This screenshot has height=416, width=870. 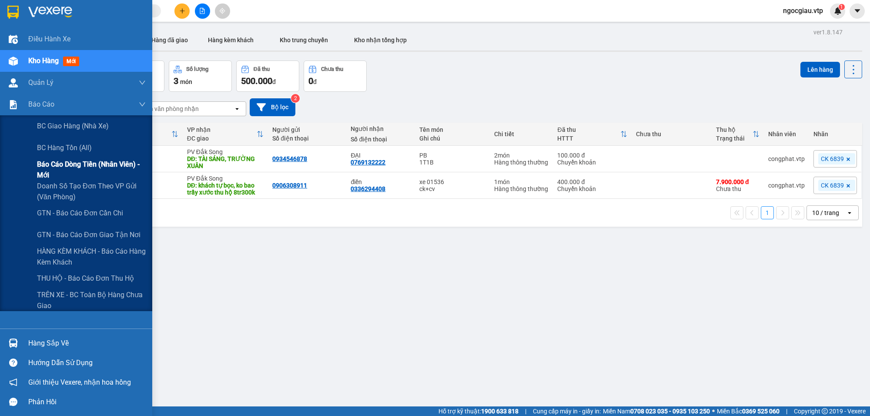 I want to click on span: BC giao hàng (nhà xe), so click(x=73, y=126).